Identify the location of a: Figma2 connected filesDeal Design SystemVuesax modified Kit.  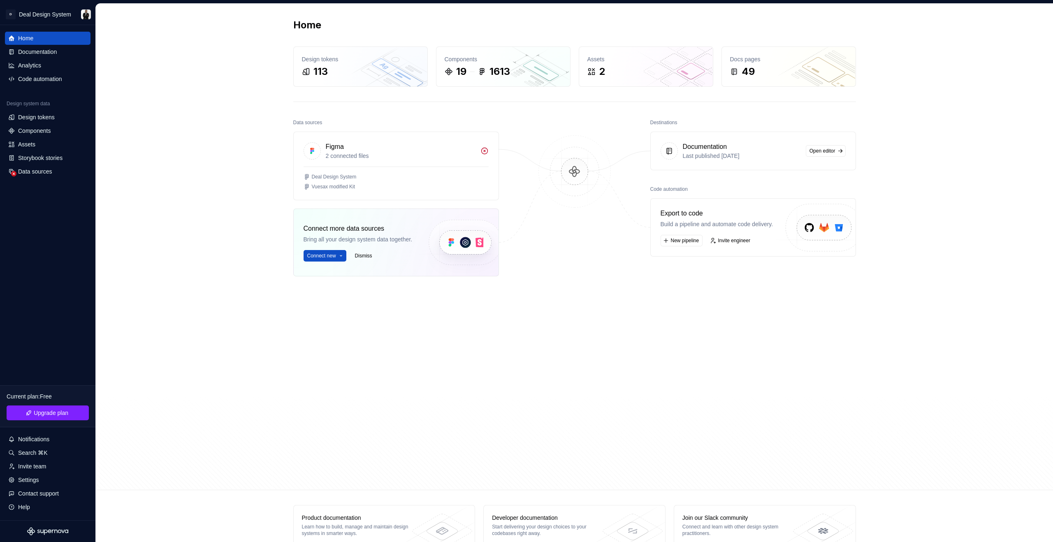
(396, 166).